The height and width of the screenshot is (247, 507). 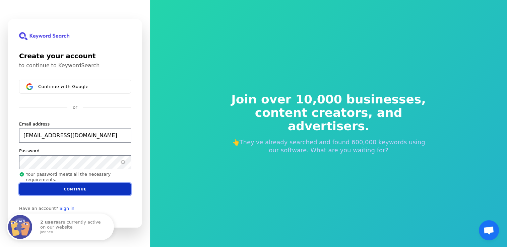 I want to click on label: Email address, so click(x=34, y=124).